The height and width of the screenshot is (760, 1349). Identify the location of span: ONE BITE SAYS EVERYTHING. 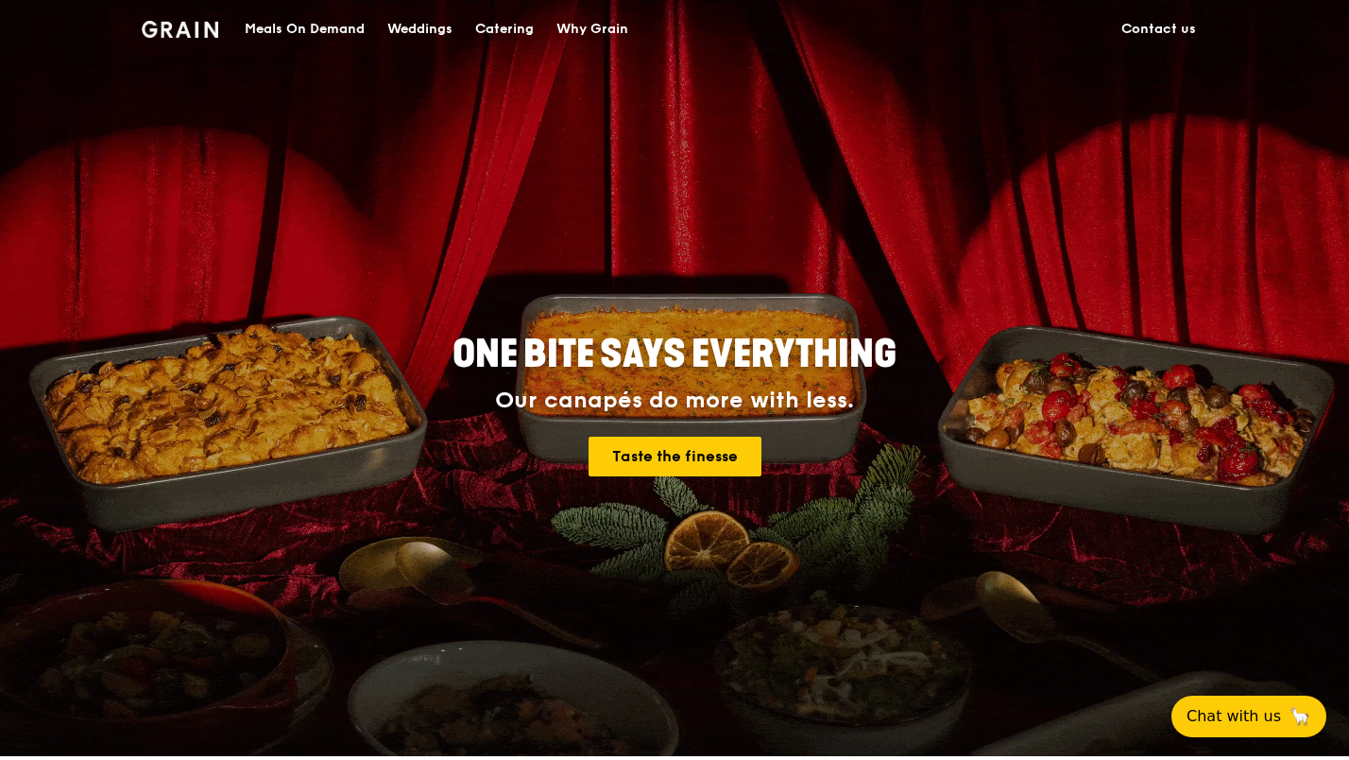
(675, 354).